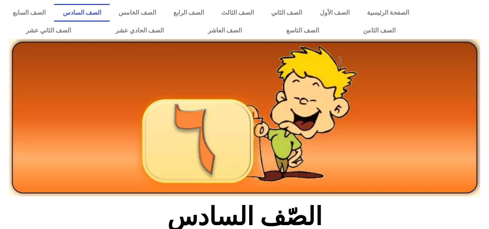 This screenshot has height=229, width=489. I want to click on a: الصف الحادي عشر, so click(140, 31).